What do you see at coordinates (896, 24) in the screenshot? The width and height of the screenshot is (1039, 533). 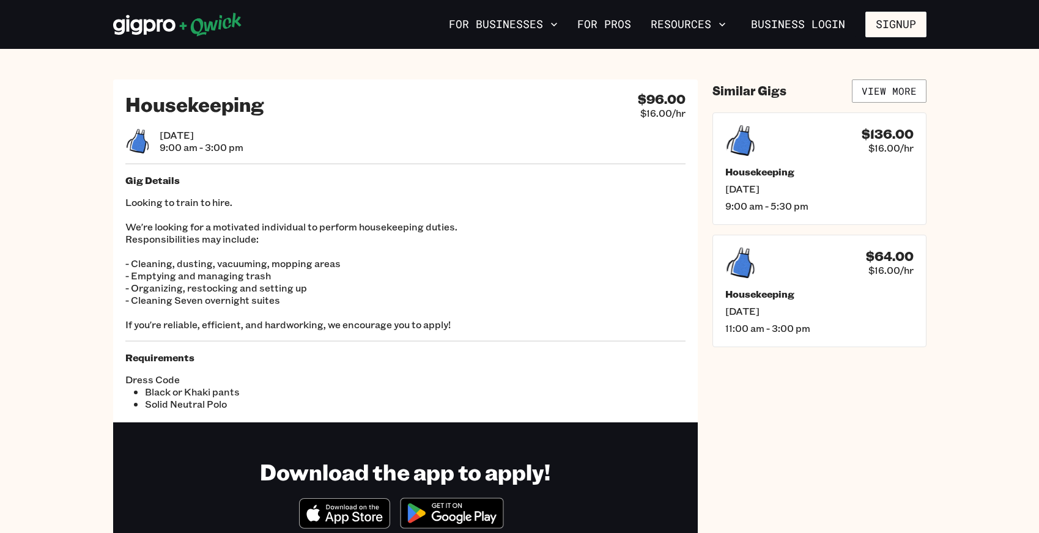 I see `button: Signup` at bounding box center [896, 24].